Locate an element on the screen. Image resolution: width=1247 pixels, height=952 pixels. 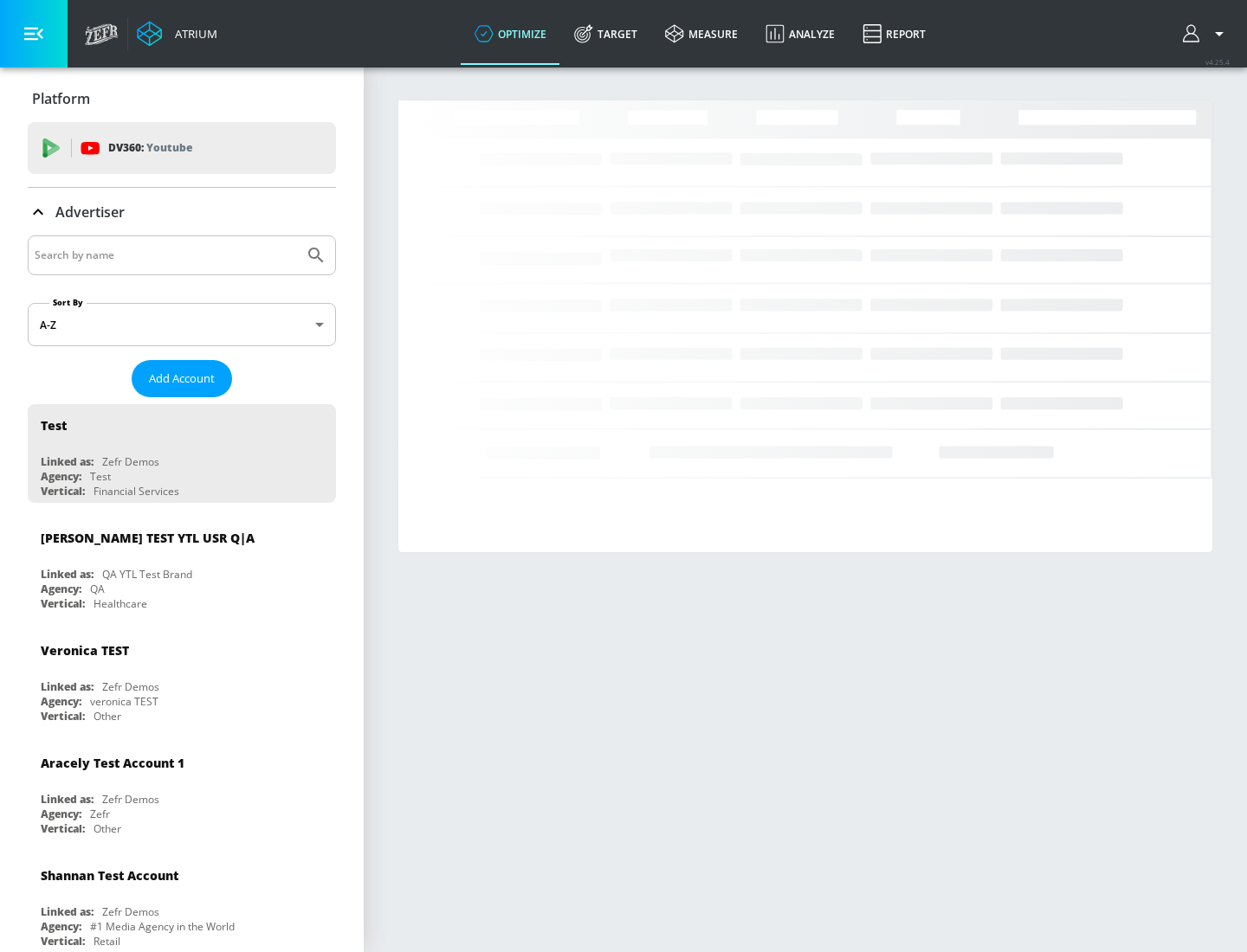
div: Platform is located at coordinates (182, 99).